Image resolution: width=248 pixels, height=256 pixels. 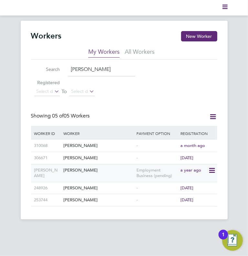 I want to click on div: Registration Date, so click(x=197, y=138).